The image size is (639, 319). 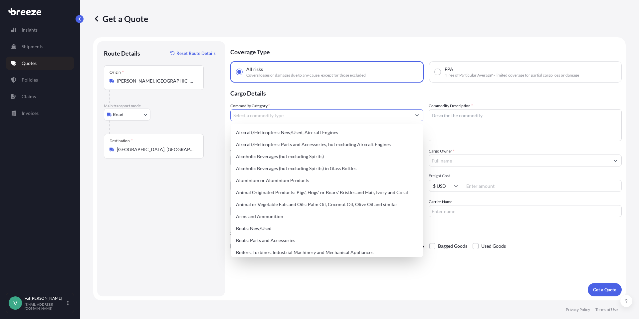 I want to click on input: Select a commodity type, so click(x=321, y=115).